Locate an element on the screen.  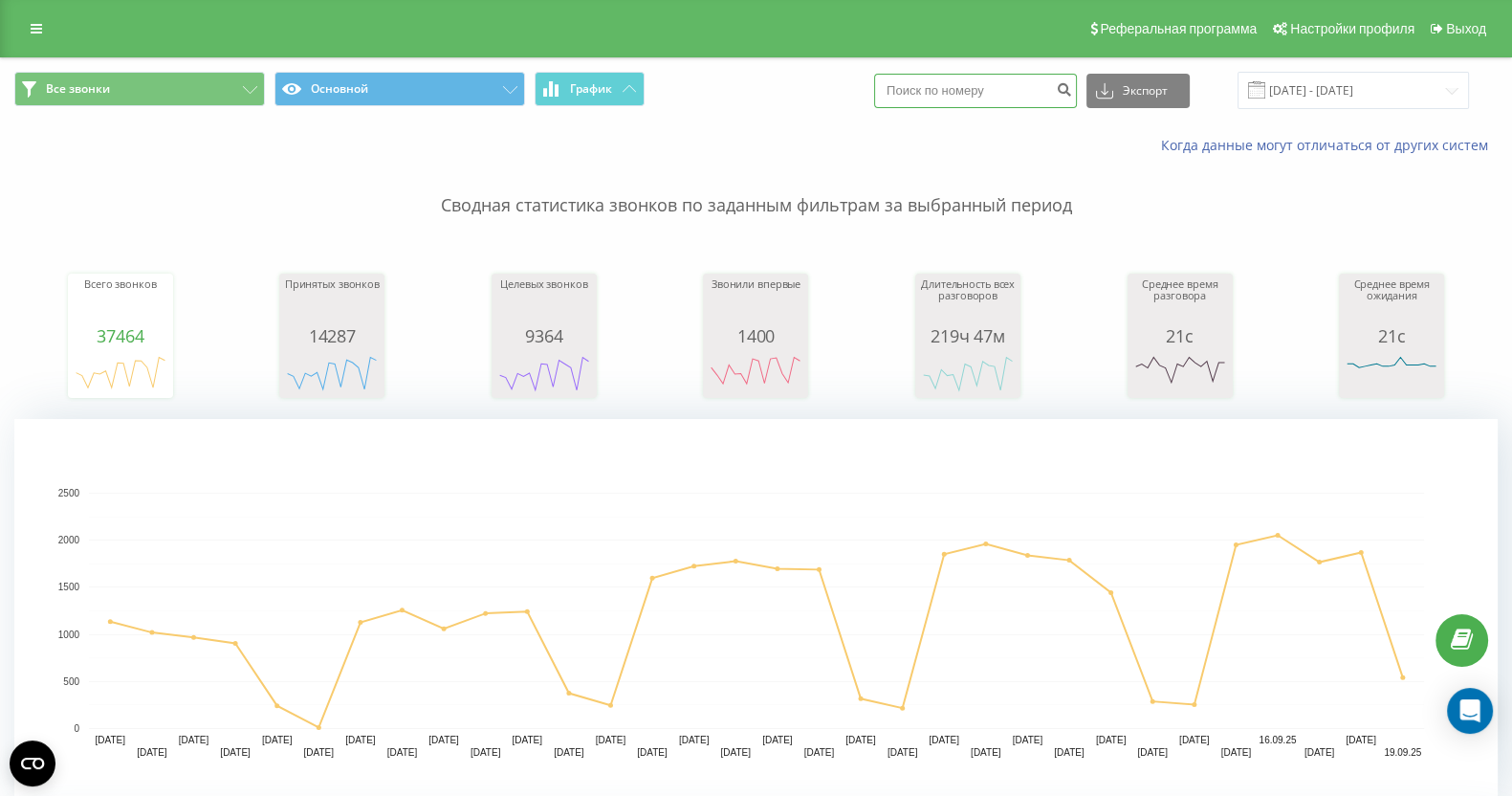
div: Open Intercom Messenger is located at coordinates (1470, 710).